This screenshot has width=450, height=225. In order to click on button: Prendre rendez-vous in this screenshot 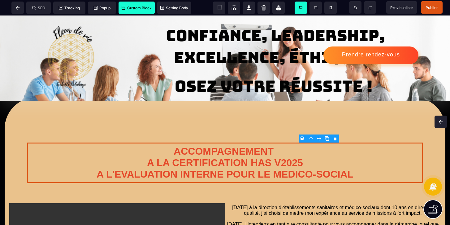, I will do `click(371, 40)`.